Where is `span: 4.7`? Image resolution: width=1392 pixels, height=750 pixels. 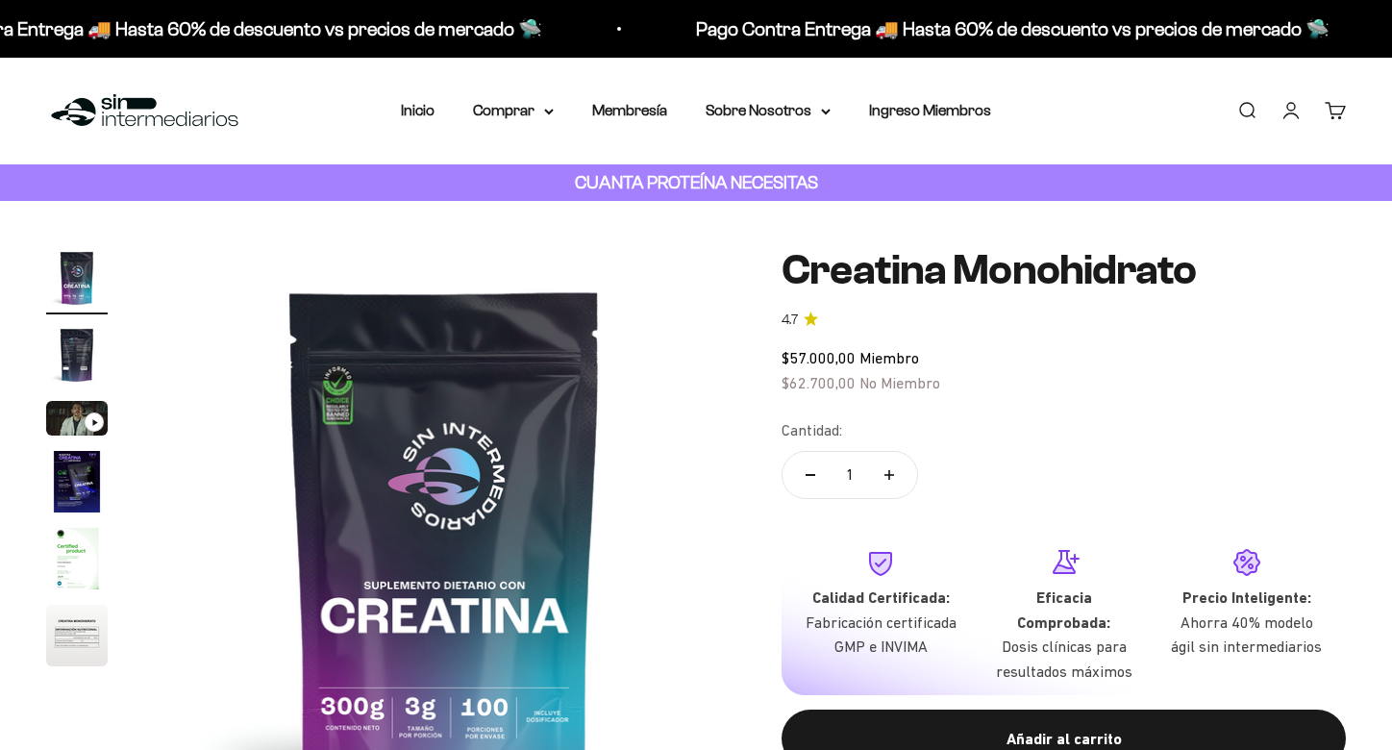 span: 4.7 is located at coordinates (789, 320).